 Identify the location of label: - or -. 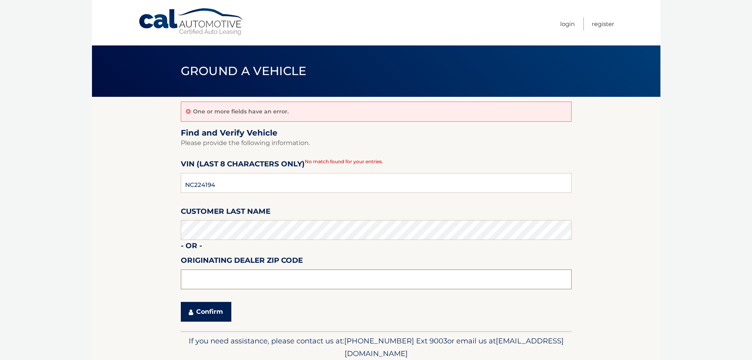
(192, 247).